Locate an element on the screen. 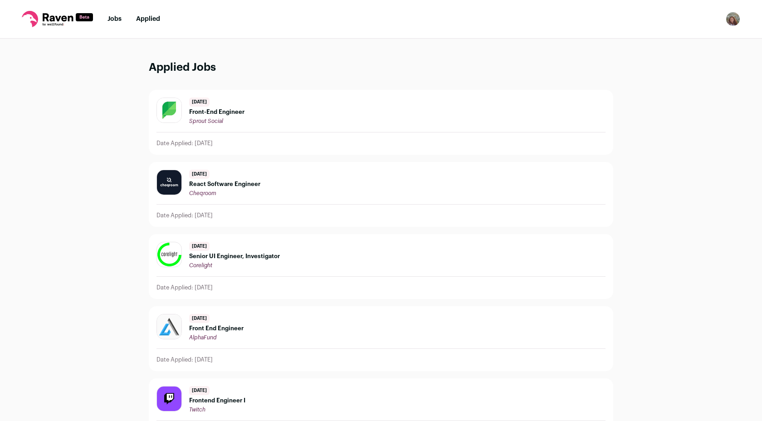  a: Jobs is located at coordinates (114, 19).